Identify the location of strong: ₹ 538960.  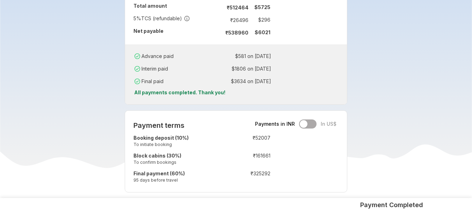
(237, 33).